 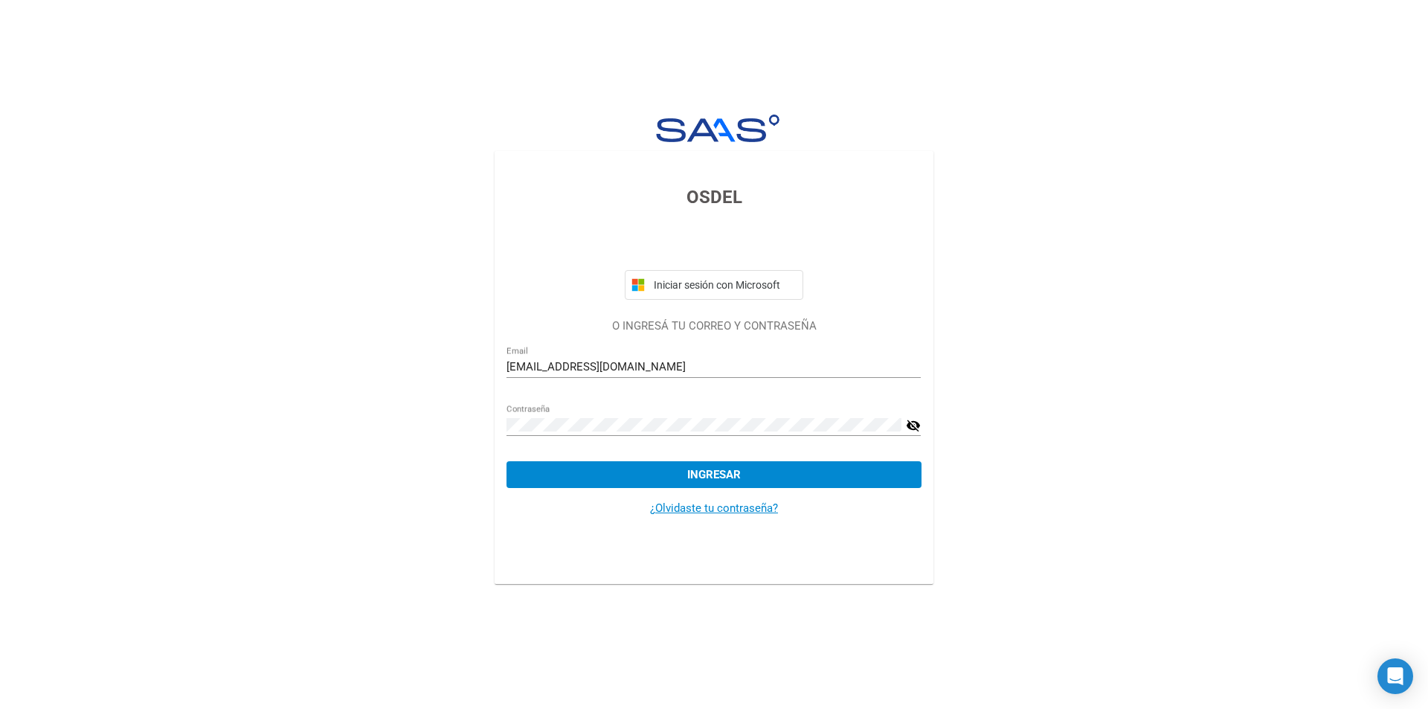 What do you see at coordinates (714, 285) in the screenshot?
I see `button: Iniciar sesión con Microsoft` at bounding box center [714, 285].